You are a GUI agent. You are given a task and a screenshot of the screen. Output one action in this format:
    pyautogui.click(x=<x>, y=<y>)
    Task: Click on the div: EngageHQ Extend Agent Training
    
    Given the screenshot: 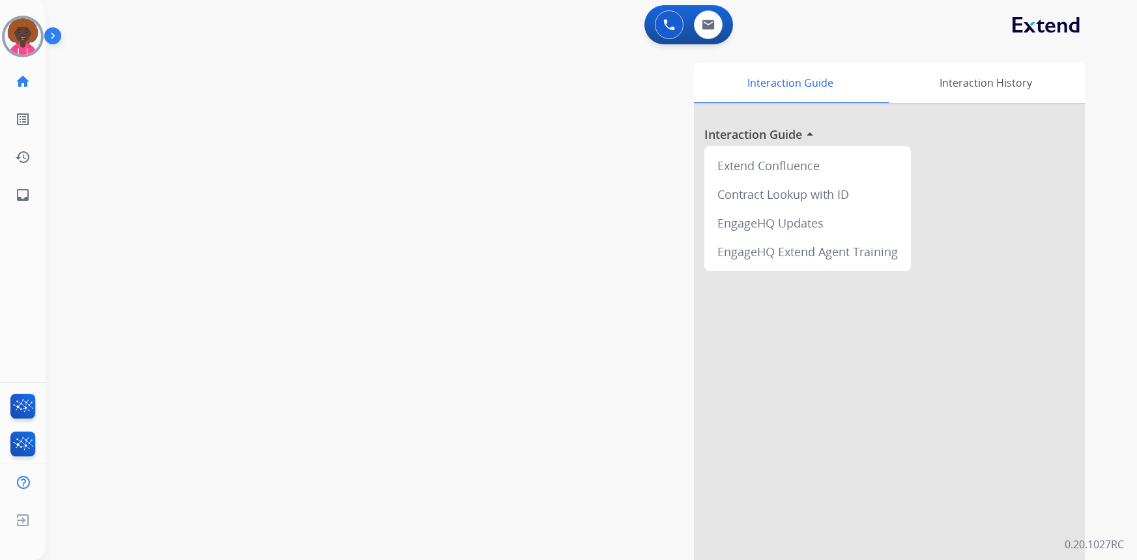 What is the action you would take?
    pyautogui.click(x=807, y=251)
    